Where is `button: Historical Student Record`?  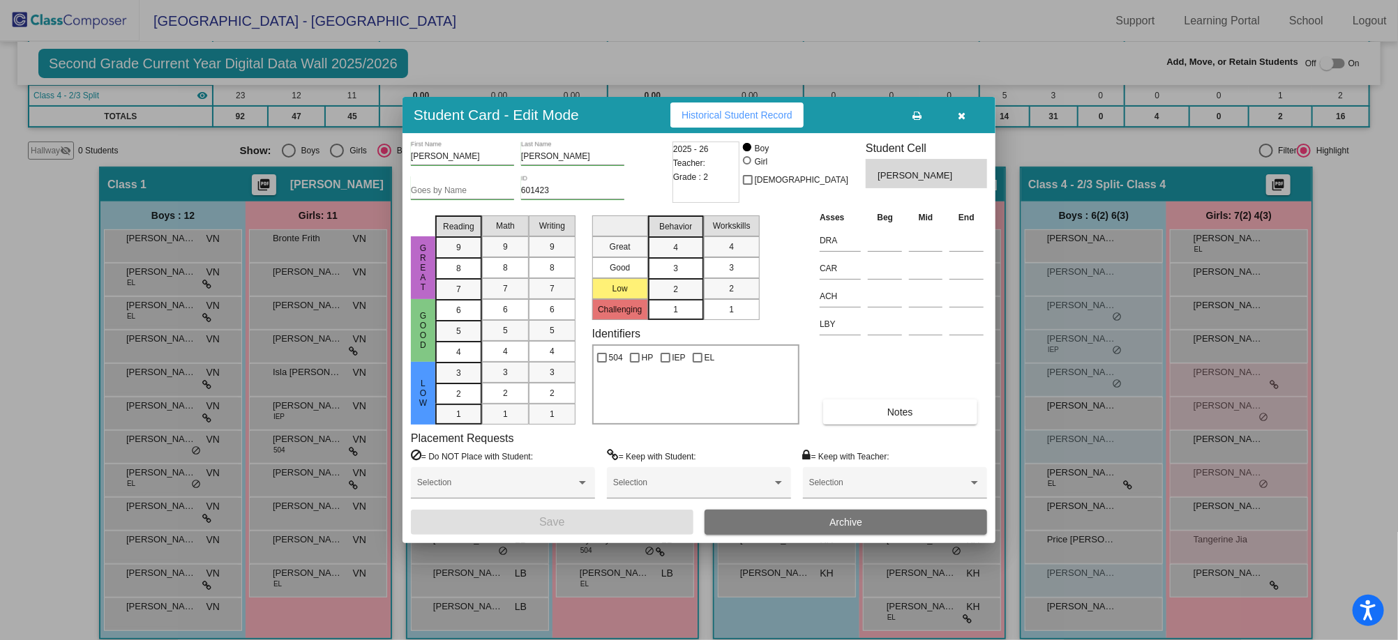
button: Historical Student Record is located at coordinates (737, 115).